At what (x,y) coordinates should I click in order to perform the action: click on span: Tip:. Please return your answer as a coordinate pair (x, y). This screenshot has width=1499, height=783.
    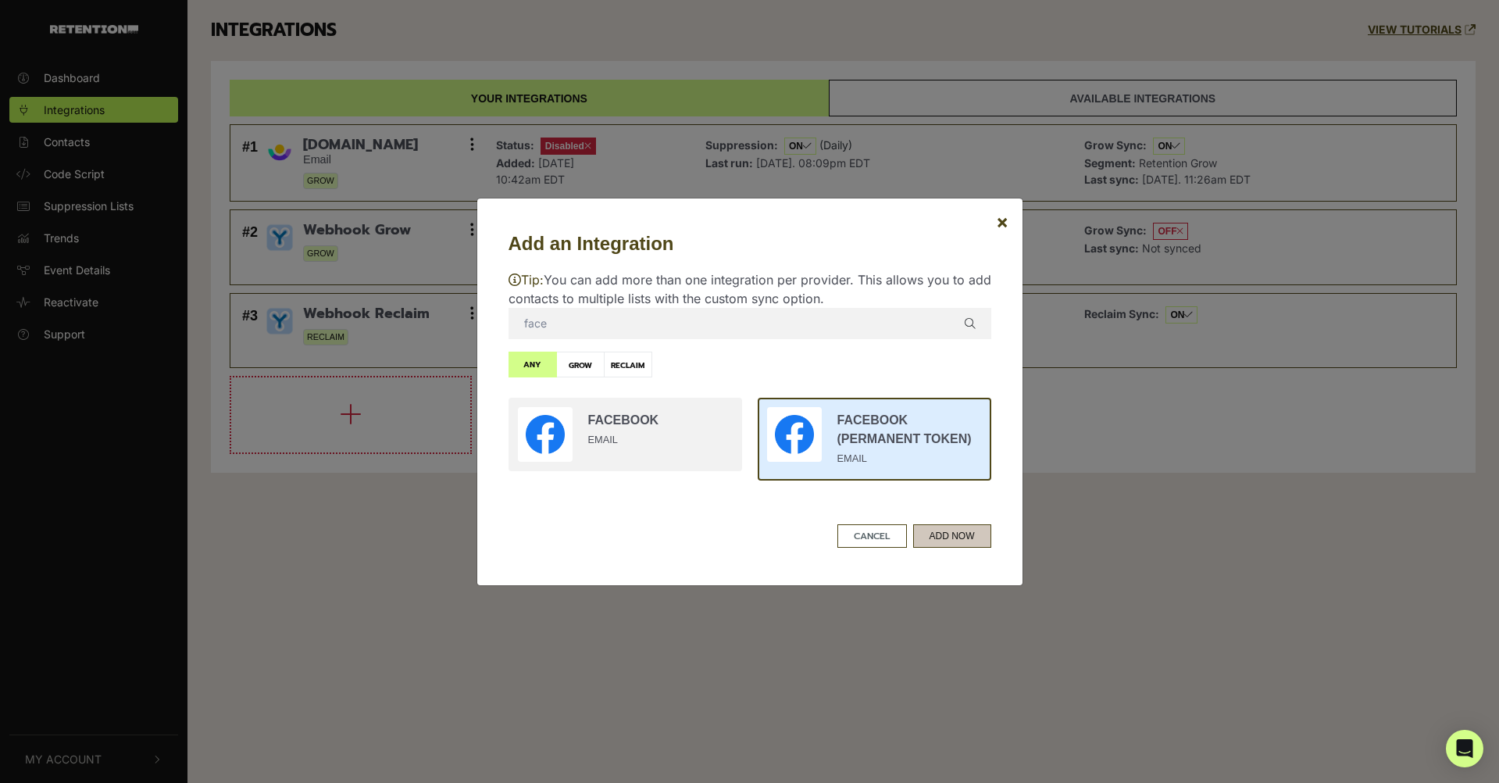
    Looking at the image, I should click on (526, 280).